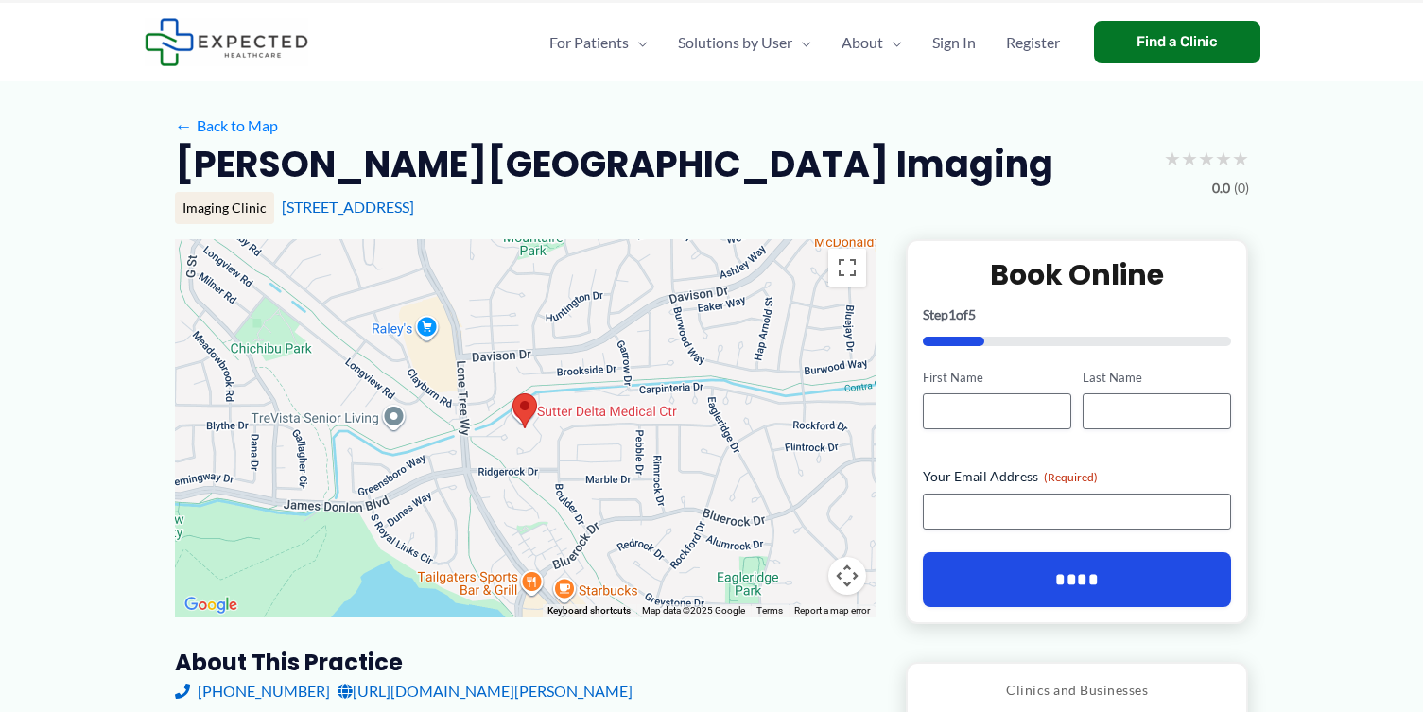 The height and width of the screenshot is (712, 1423). I want to click on button: Keyboard shortcuts, so click(589, 611).